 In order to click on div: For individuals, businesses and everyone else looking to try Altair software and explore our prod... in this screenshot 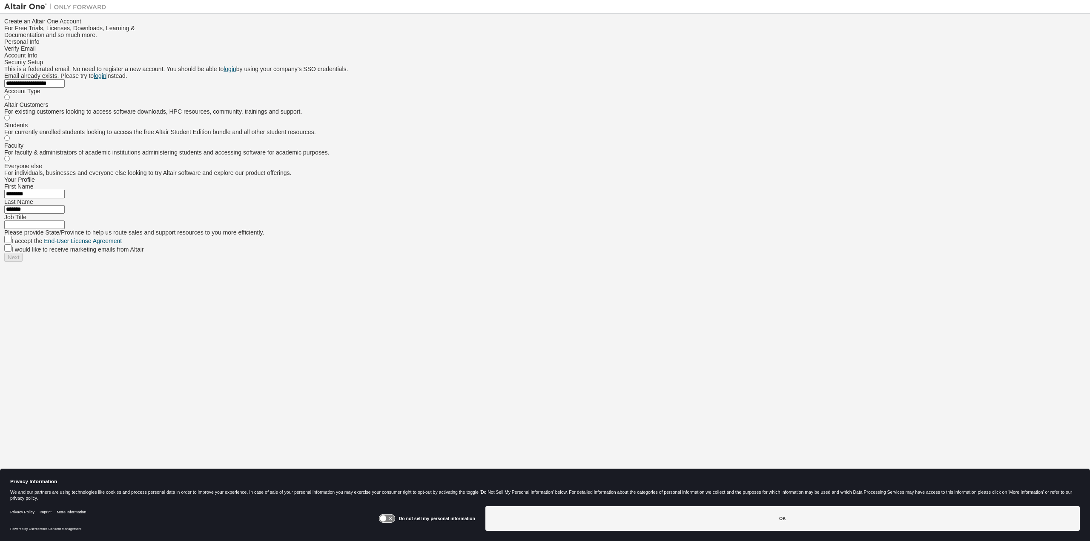, I will do `click(545, 173)`.